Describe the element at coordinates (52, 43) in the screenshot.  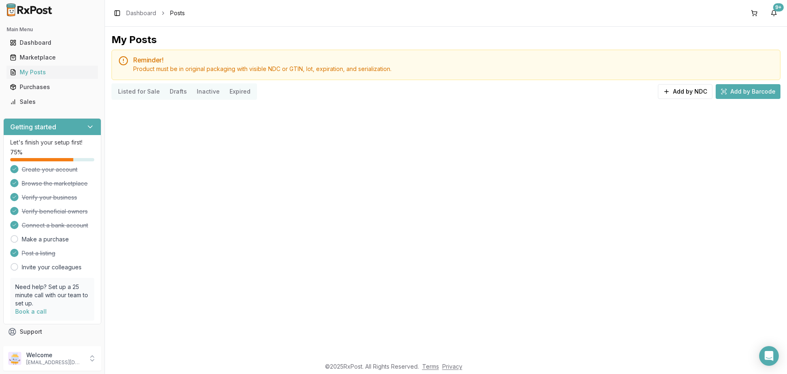
I see `button: Dashboard` at that location.